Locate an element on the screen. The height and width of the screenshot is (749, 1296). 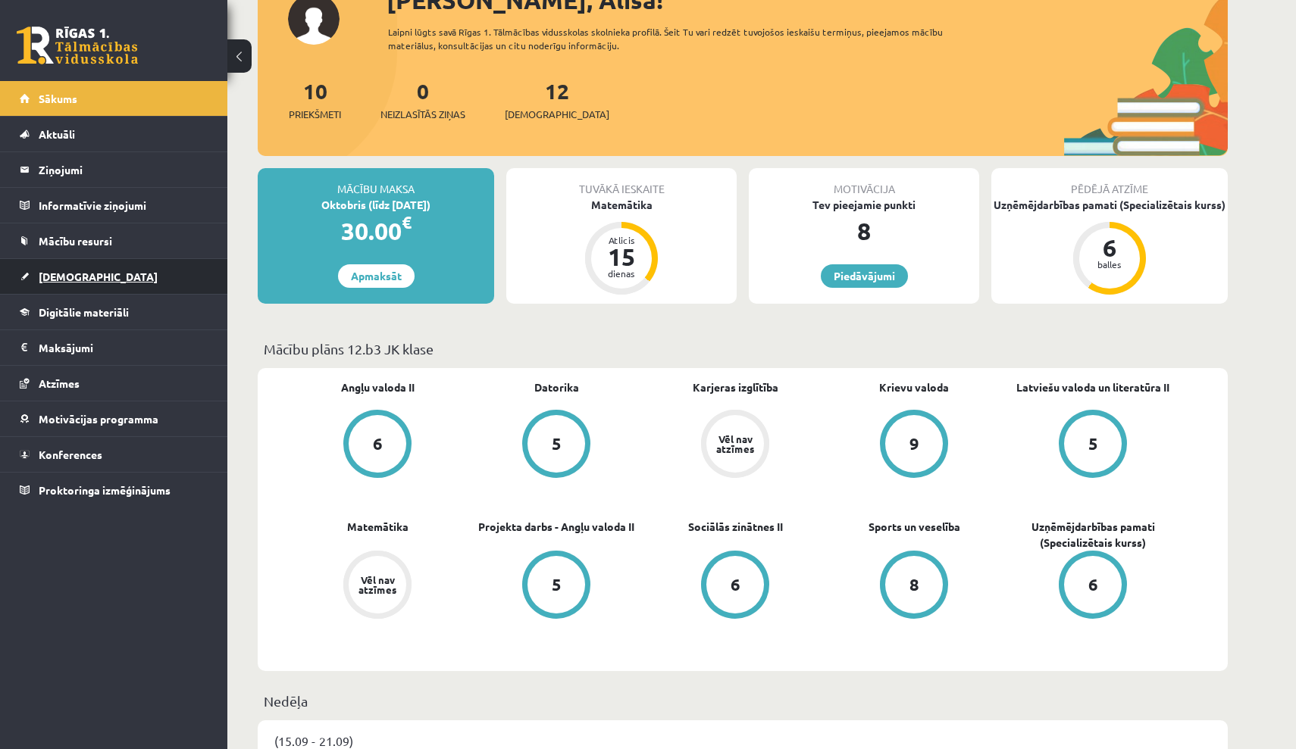
span: Motivācijas programma is located at coordinates (99, 419).